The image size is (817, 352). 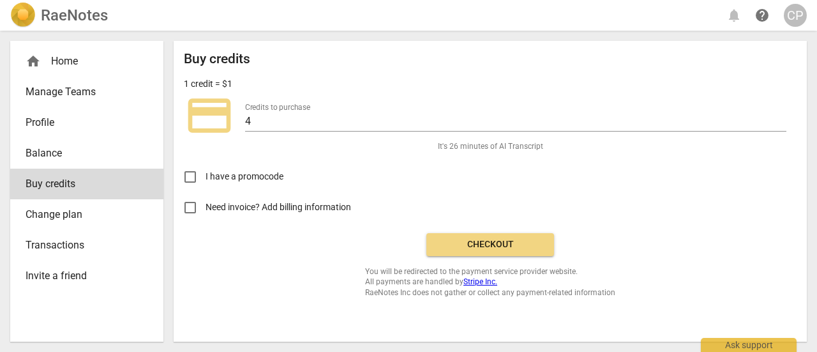 I want to click on span: Checkout, so click(x=490, y=244).